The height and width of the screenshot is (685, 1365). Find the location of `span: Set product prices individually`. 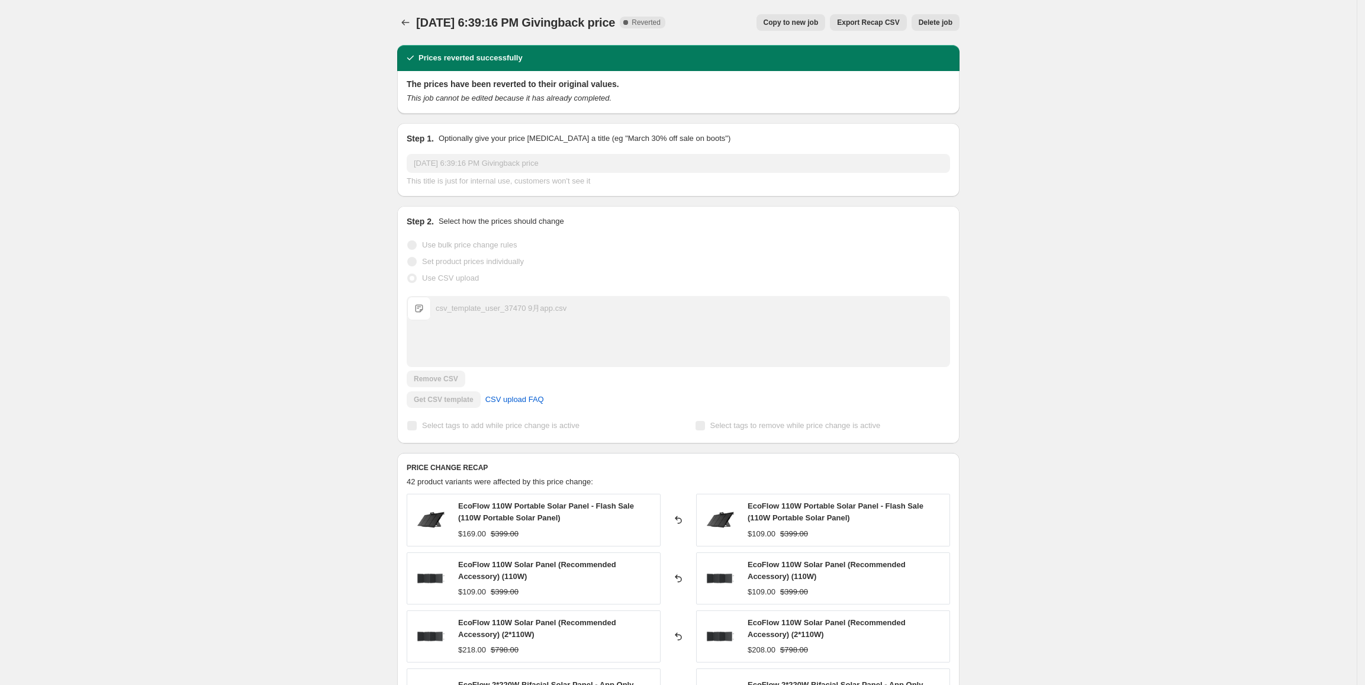

span: Set product prices individually is located at coordinates (473, 261).